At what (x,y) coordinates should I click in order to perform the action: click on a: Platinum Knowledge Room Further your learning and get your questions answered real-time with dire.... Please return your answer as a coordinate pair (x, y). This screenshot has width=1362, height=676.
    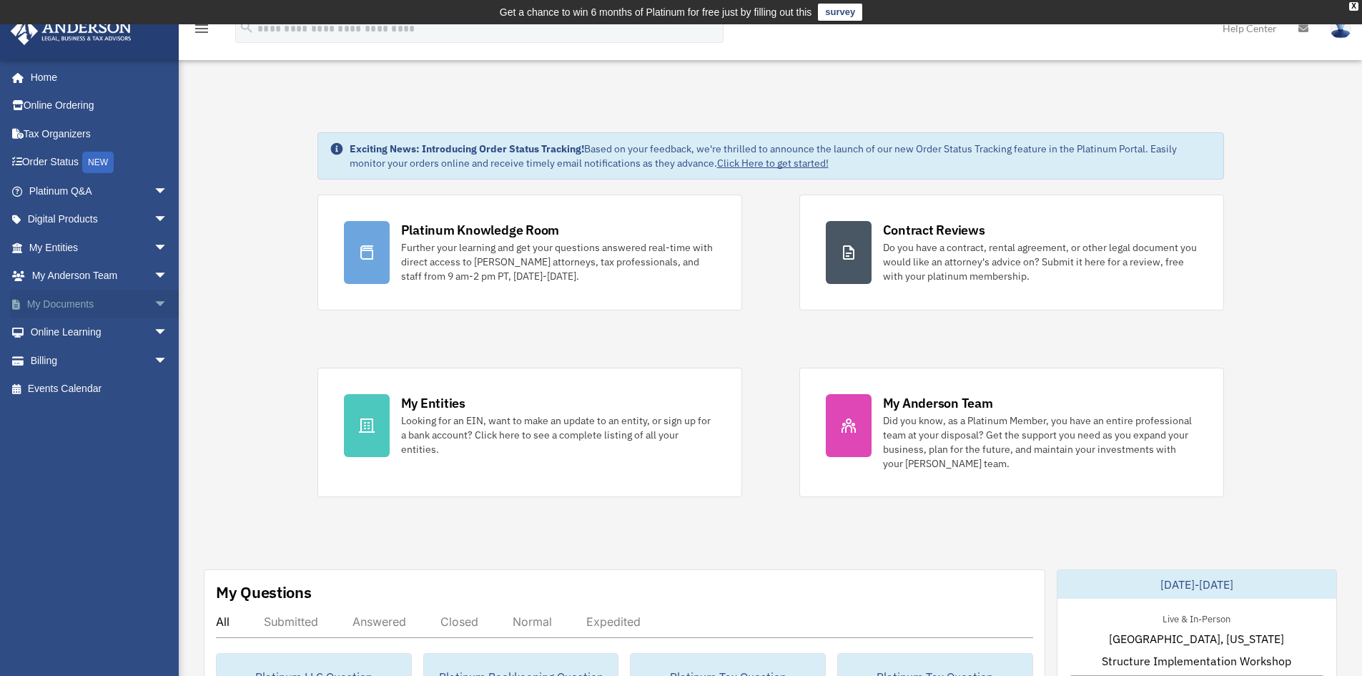
    Looking at the image, I should click on (530, 252).